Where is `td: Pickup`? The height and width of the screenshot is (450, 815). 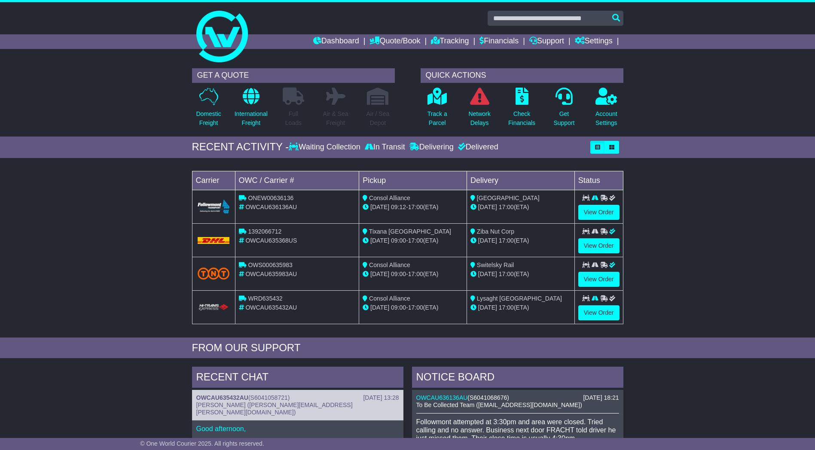
td: Pickup is located at coordinates (413, 180).